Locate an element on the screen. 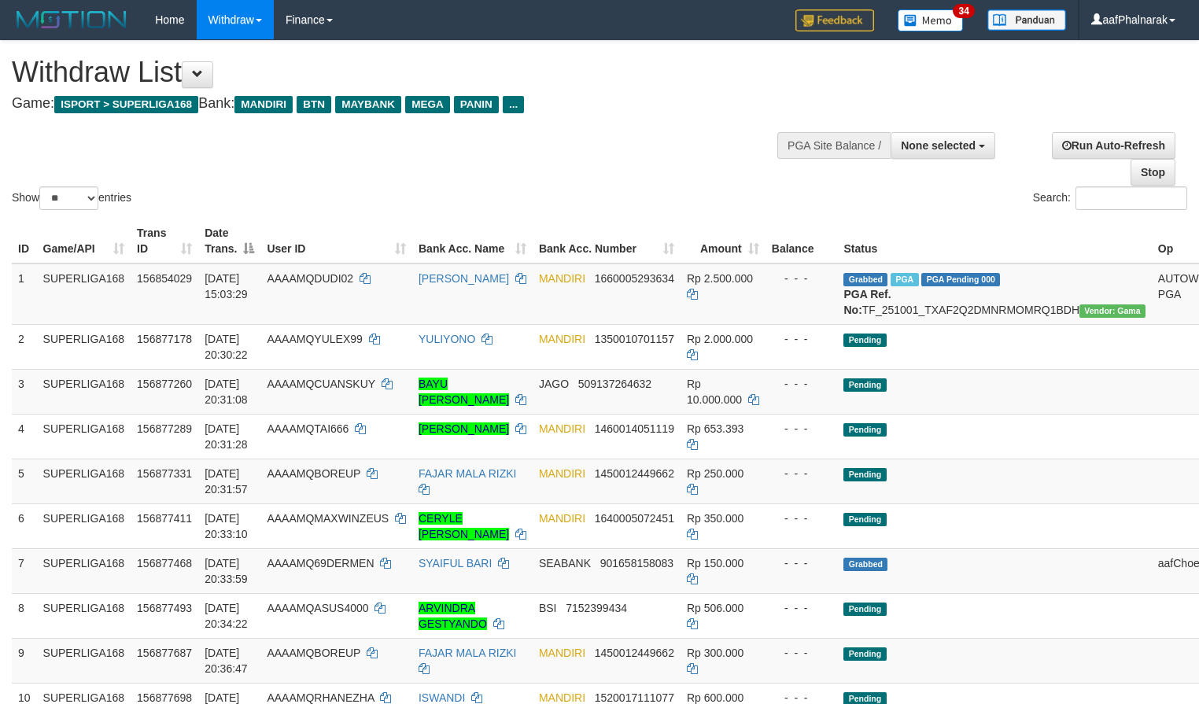  label: Show entries is located at coordinates (72, 198).